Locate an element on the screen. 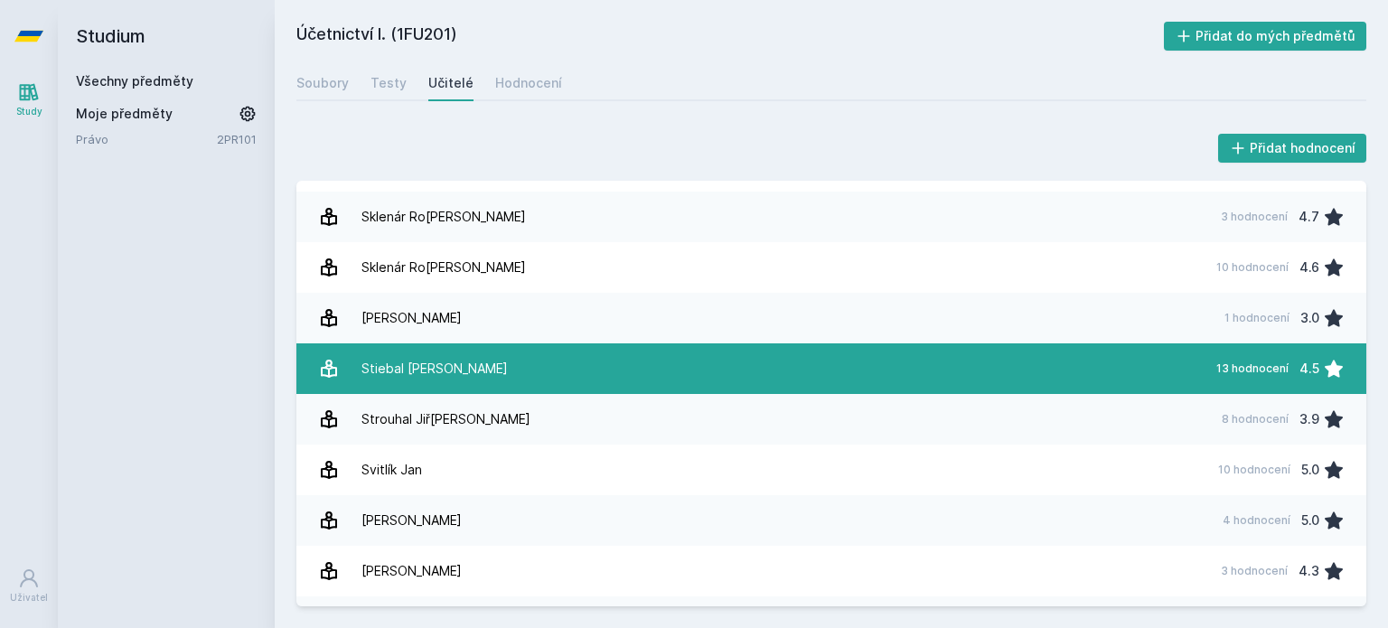 Image resolution: width=1388 pixels, height=628 pixels. a: Všechny předměty is located at coordinates (135, 80).